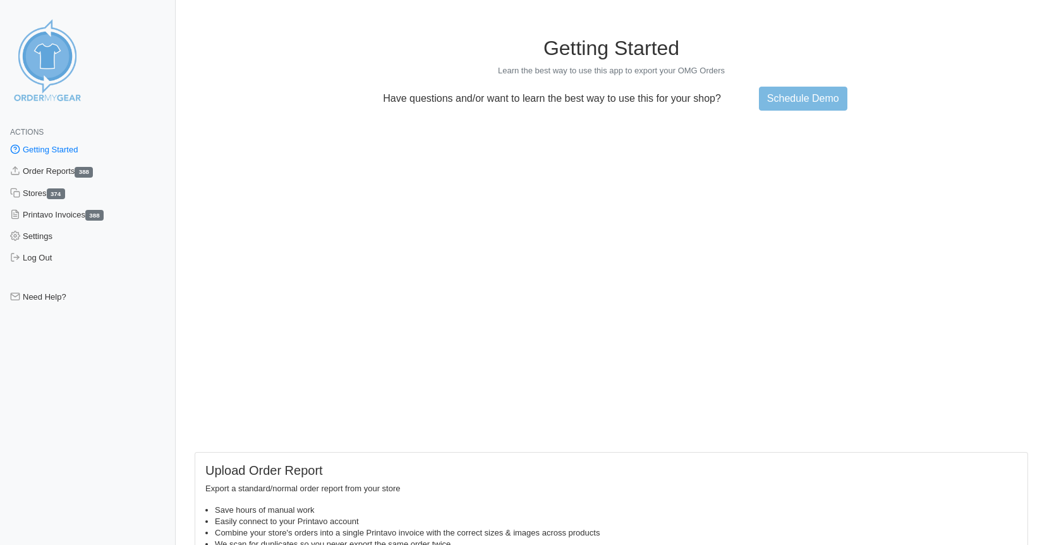  What do you see at coordinates (611, 48) in the screenshot?
I see `h1: Getting Started` at bounding box center [611, 48].